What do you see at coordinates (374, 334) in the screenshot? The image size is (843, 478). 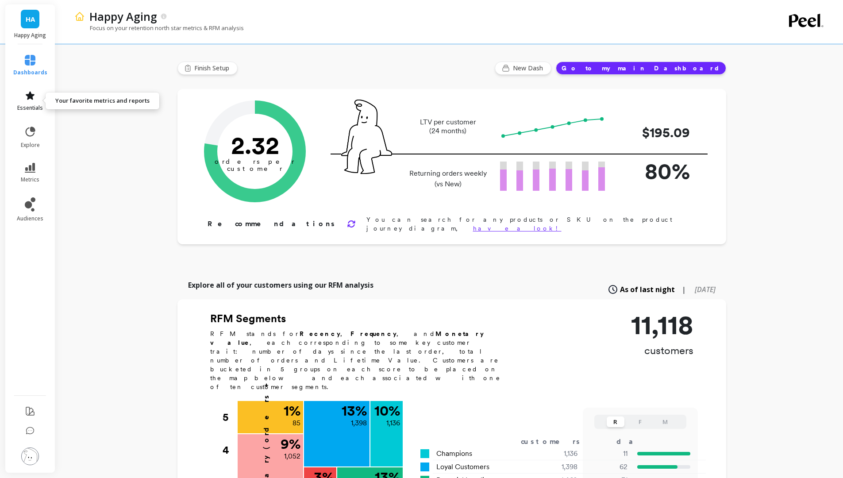 I see `b: Frequency` at bounding box center [374, 334].